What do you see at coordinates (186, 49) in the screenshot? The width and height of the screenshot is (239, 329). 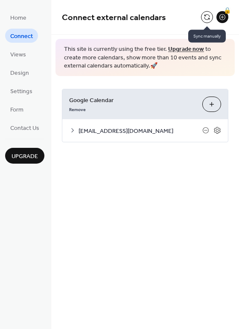 I see `a: Upgrade now` at bounding box center [186, 49].